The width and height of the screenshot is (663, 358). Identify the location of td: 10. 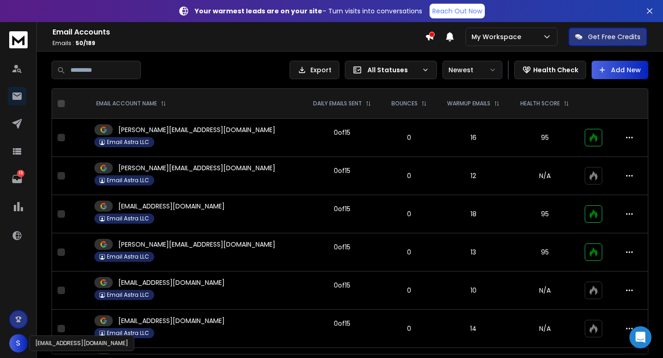
(473, 290).